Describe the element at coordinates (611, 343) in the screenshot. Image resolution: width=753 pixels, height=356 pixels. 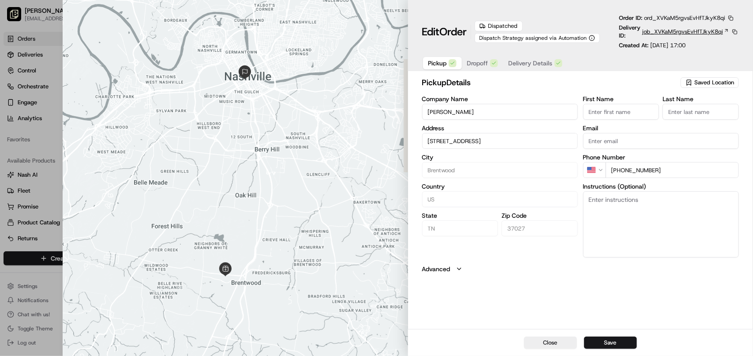
I see `button: Save` at that location.